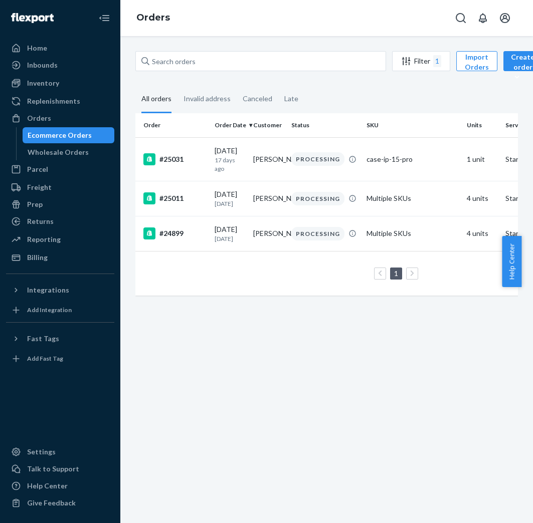 The width and height of the screenshot is (533, 523). Describe the element at coordinates (207, 99) in the screenshot. I see `div: Invalid address` at that location.